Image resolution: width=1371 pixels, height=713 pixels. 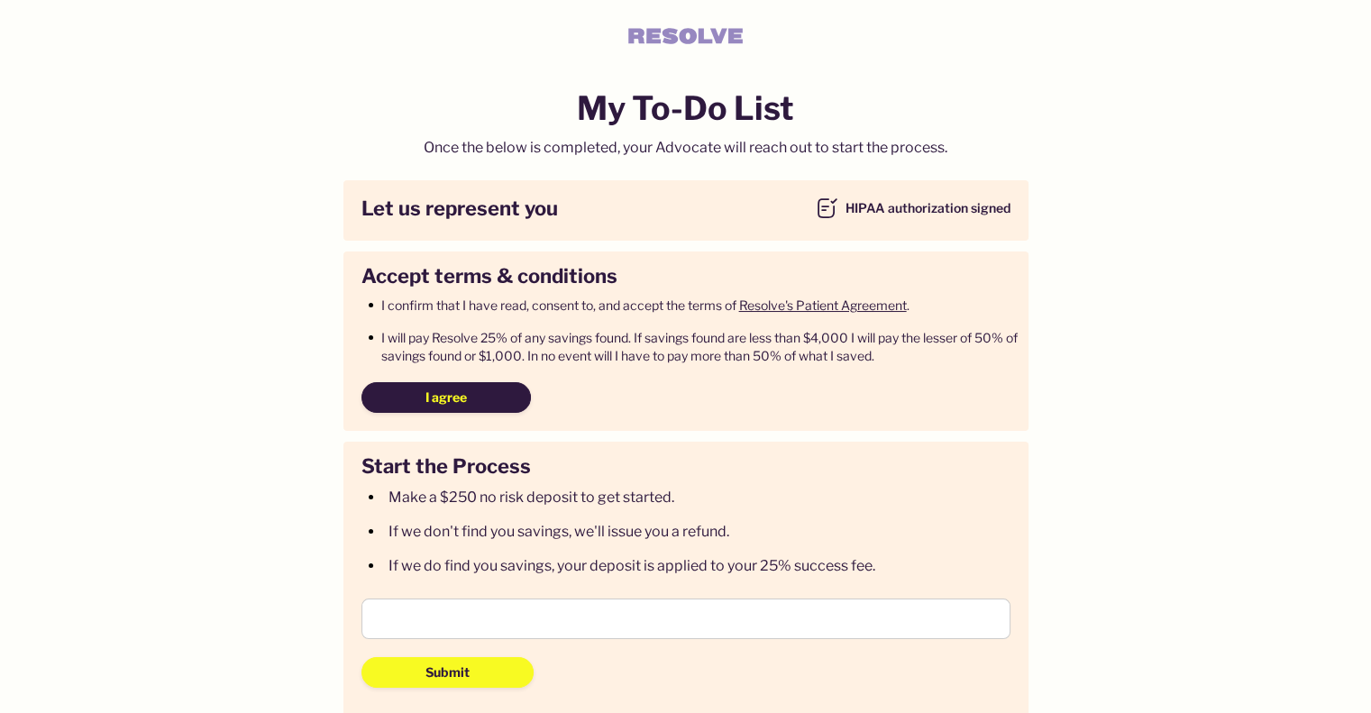 What do you see at coordinates (446, 466) in the screenshot?
I see `h5: Start the Process` at bounding box center [446, 466].